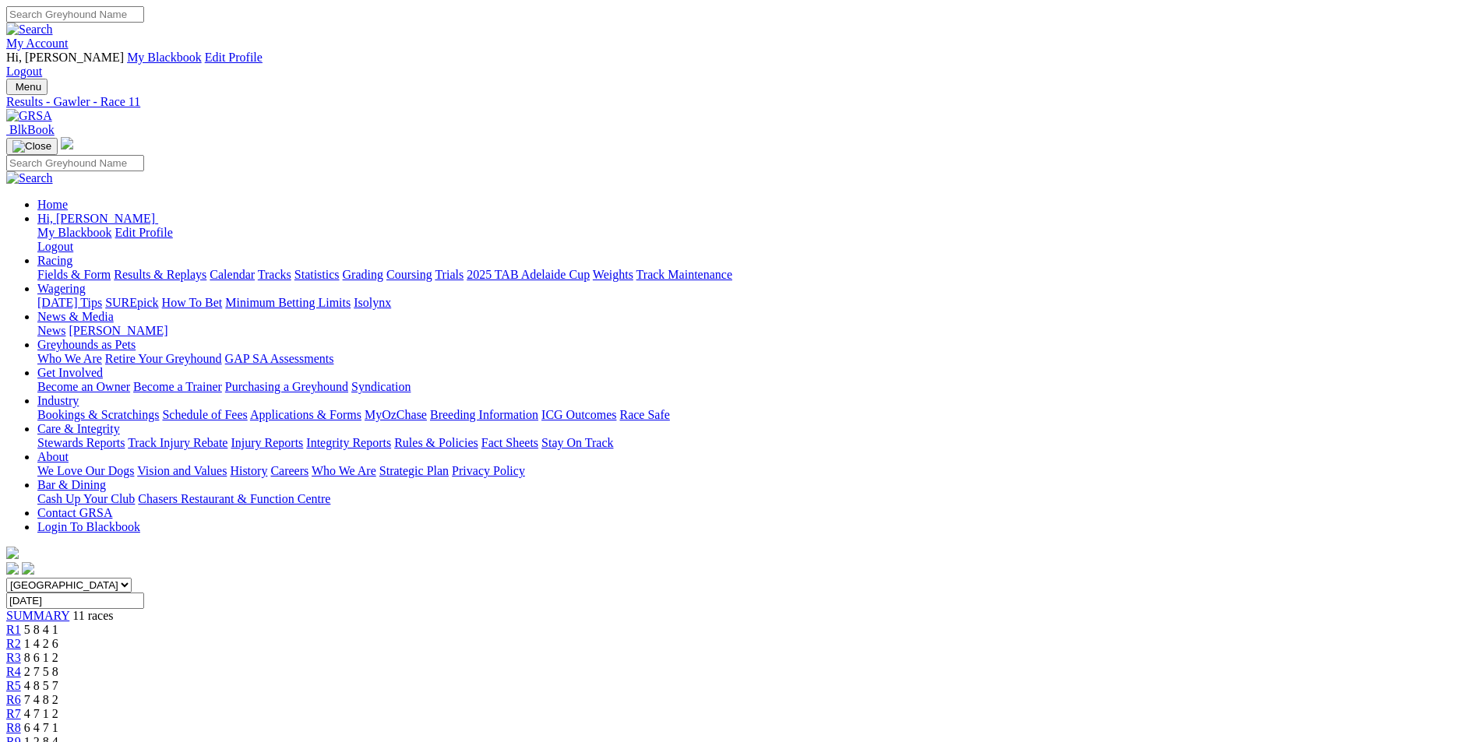 This screenshot has width=1484, height=742. I want to click on a: R8, so click(13, 727).